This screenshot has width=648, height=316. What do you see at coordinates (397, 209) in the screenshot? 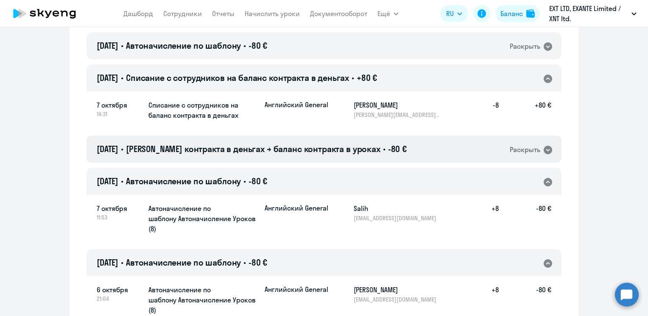
I see `h5: Salih` at bounding box center [397, 209].